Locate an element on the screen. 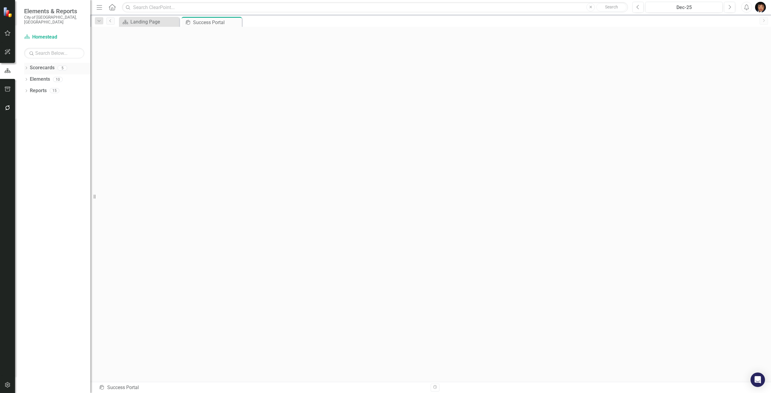  span: Elements & Reports is located at coordinates (54, 11).